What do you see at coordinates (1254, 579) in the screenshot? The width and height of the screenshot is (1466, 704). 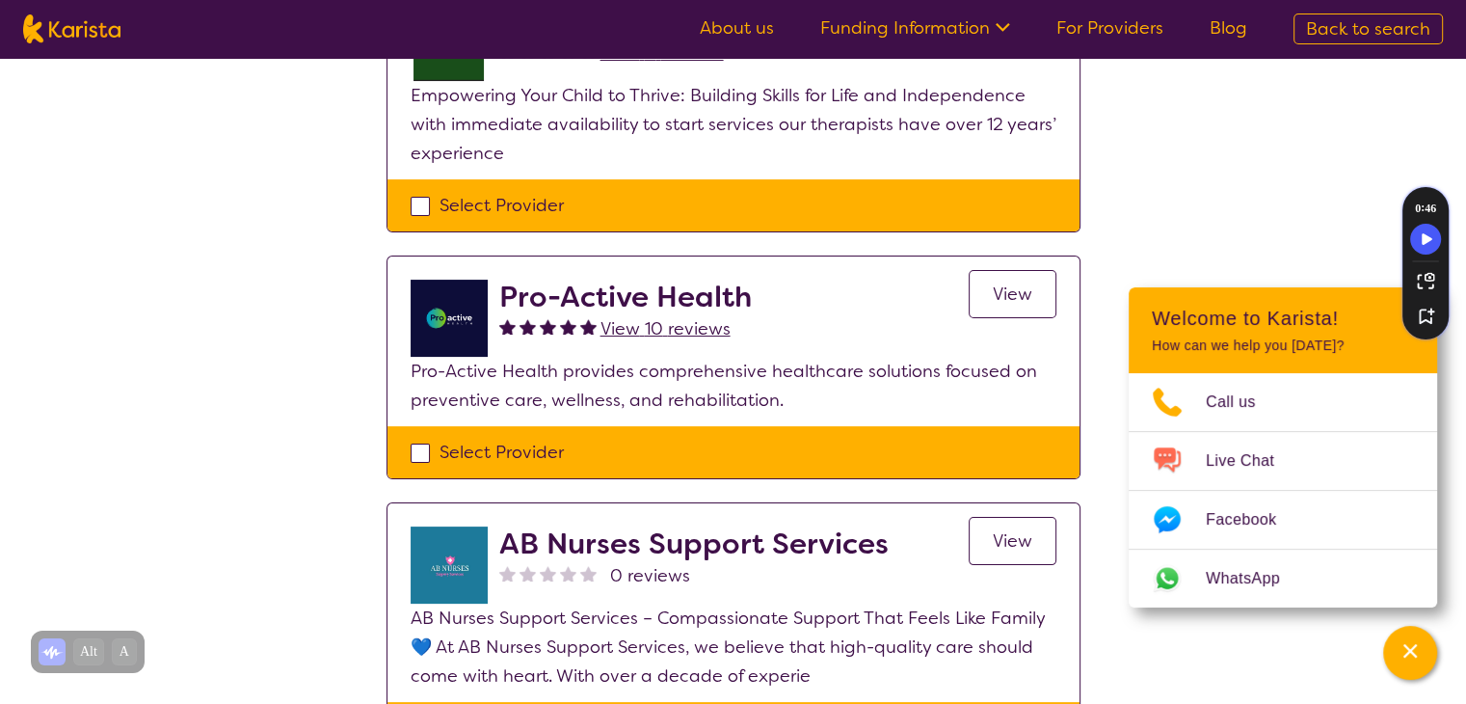 I see `span: WhatsApp` at bounding box center [1254, 579].